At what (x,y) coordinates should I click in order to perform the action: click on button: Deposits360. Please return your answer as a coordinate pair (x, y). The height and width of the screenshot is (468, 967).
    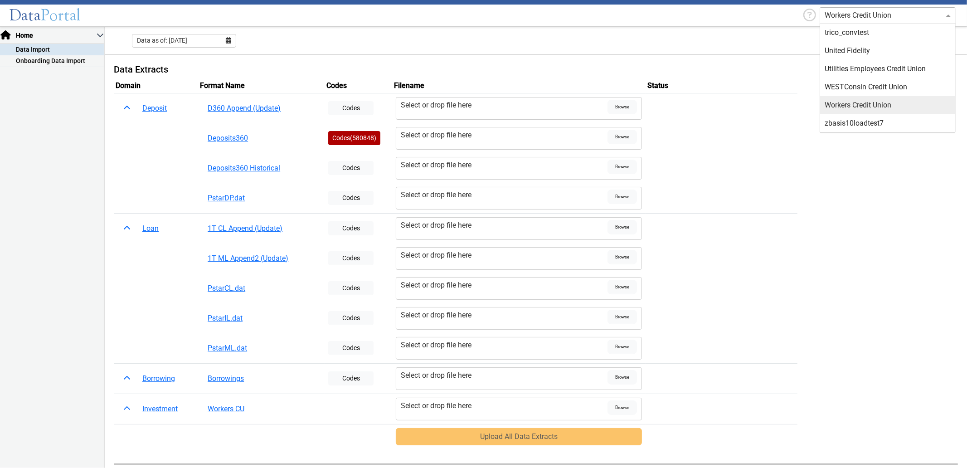
    Looking at the image, I should click on (261, 138).